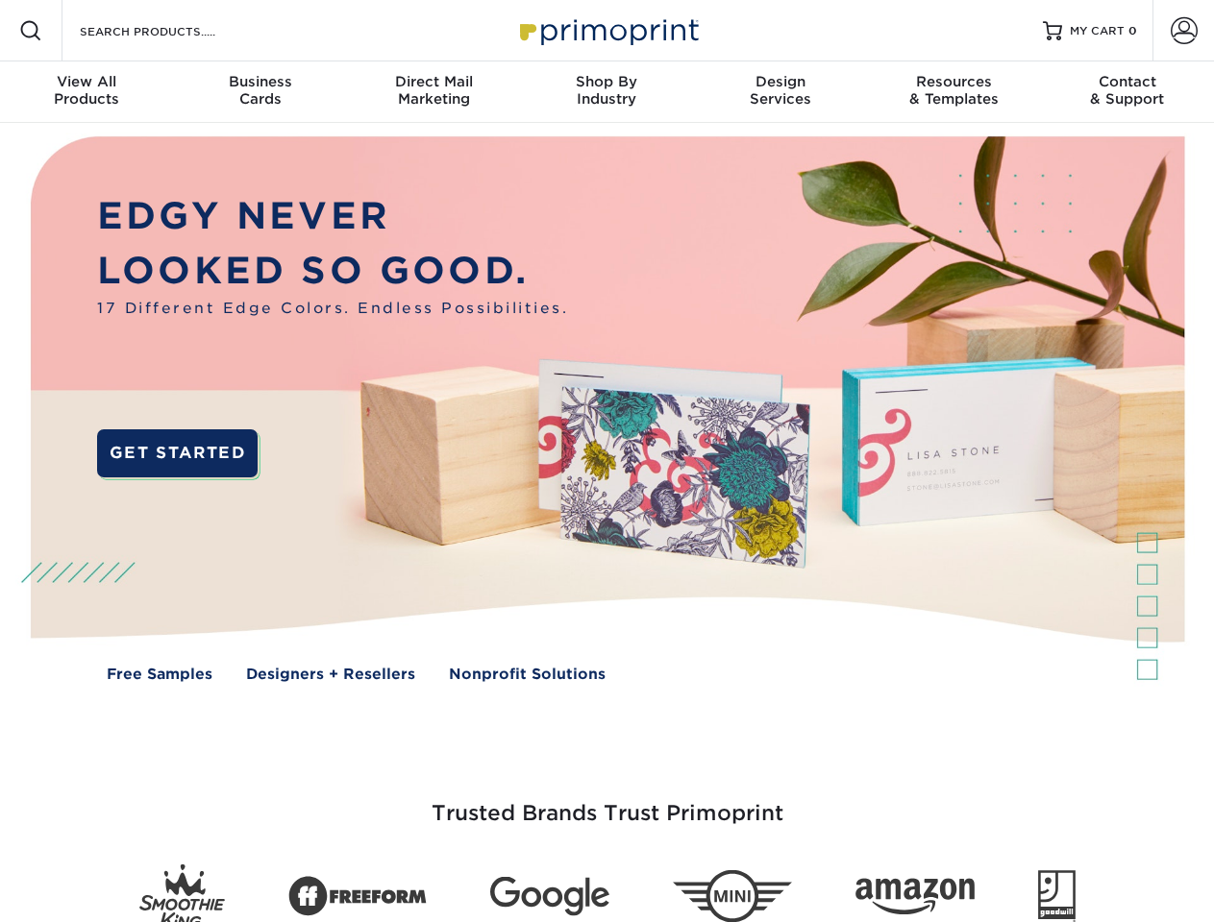  What do you see at coordinates (433, 90) in the screenshot?
I see `div: Marketing` at bounding box center [433, 90].